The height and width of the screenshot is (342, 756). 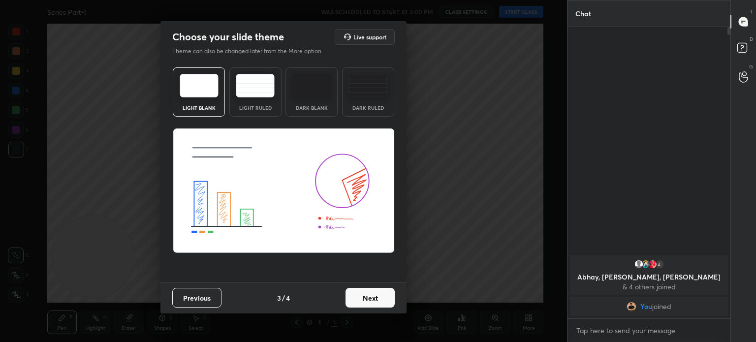 I want to click on img: lightThemeBanner.fbc32fad.svg, so click(x=284, y=191).